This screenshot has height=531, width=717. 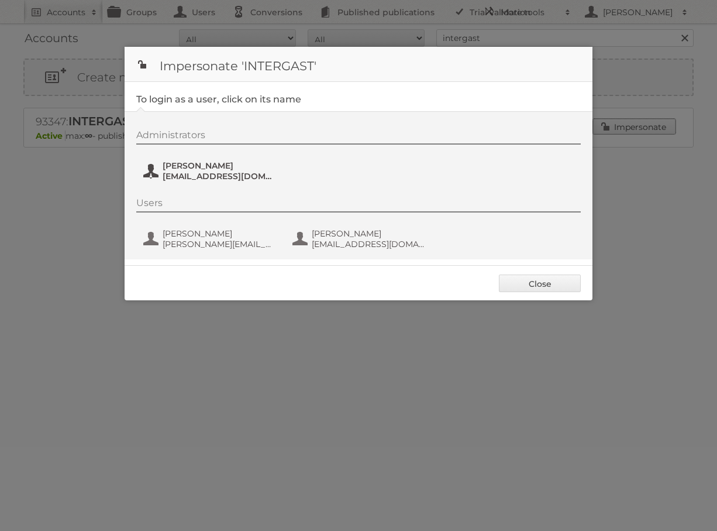 I want to click on legend: To login as a user, click on its name, so click(x=219, y=99).